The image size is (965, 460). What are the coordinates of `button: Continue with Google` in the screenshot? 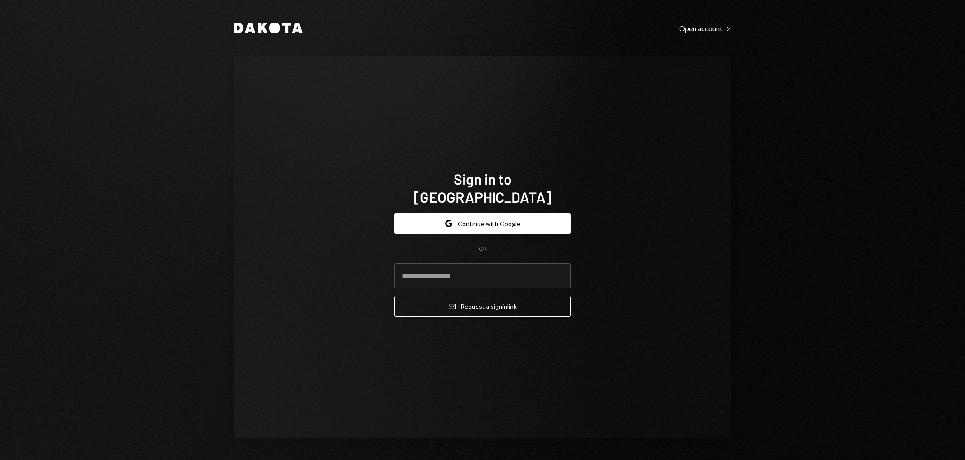 It's located at (483, 223).